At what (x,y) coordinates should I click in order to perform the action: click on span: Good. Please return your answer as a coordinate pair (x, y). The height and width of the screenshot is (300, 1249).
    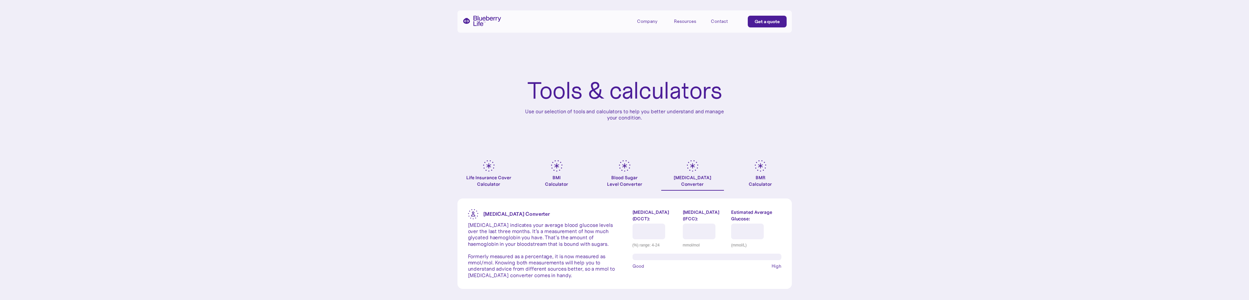
    Looking at the image, I should click on (638, 266).